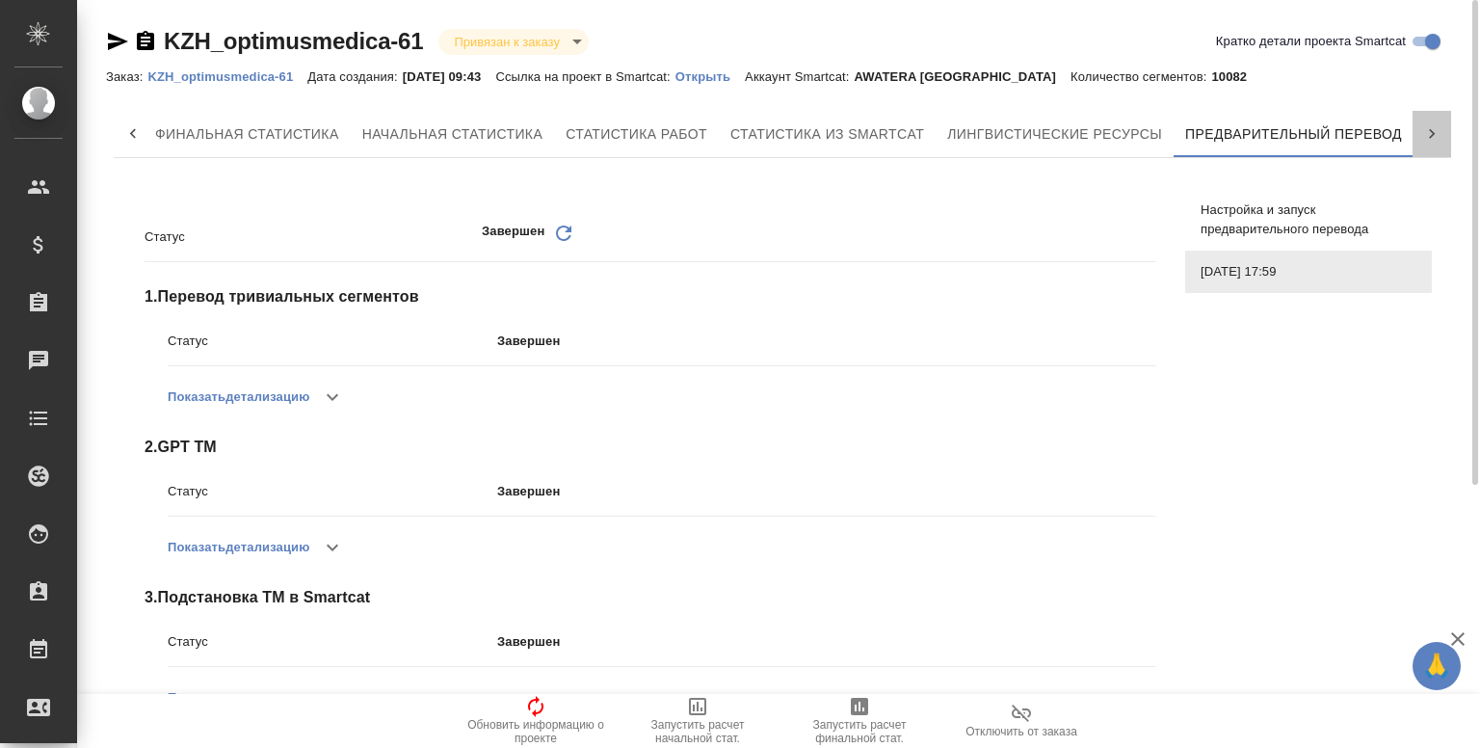 The width and height of the screenshot is (1480, 748). I want to click on span: Статистика из Smartcat, so click(827, 134).